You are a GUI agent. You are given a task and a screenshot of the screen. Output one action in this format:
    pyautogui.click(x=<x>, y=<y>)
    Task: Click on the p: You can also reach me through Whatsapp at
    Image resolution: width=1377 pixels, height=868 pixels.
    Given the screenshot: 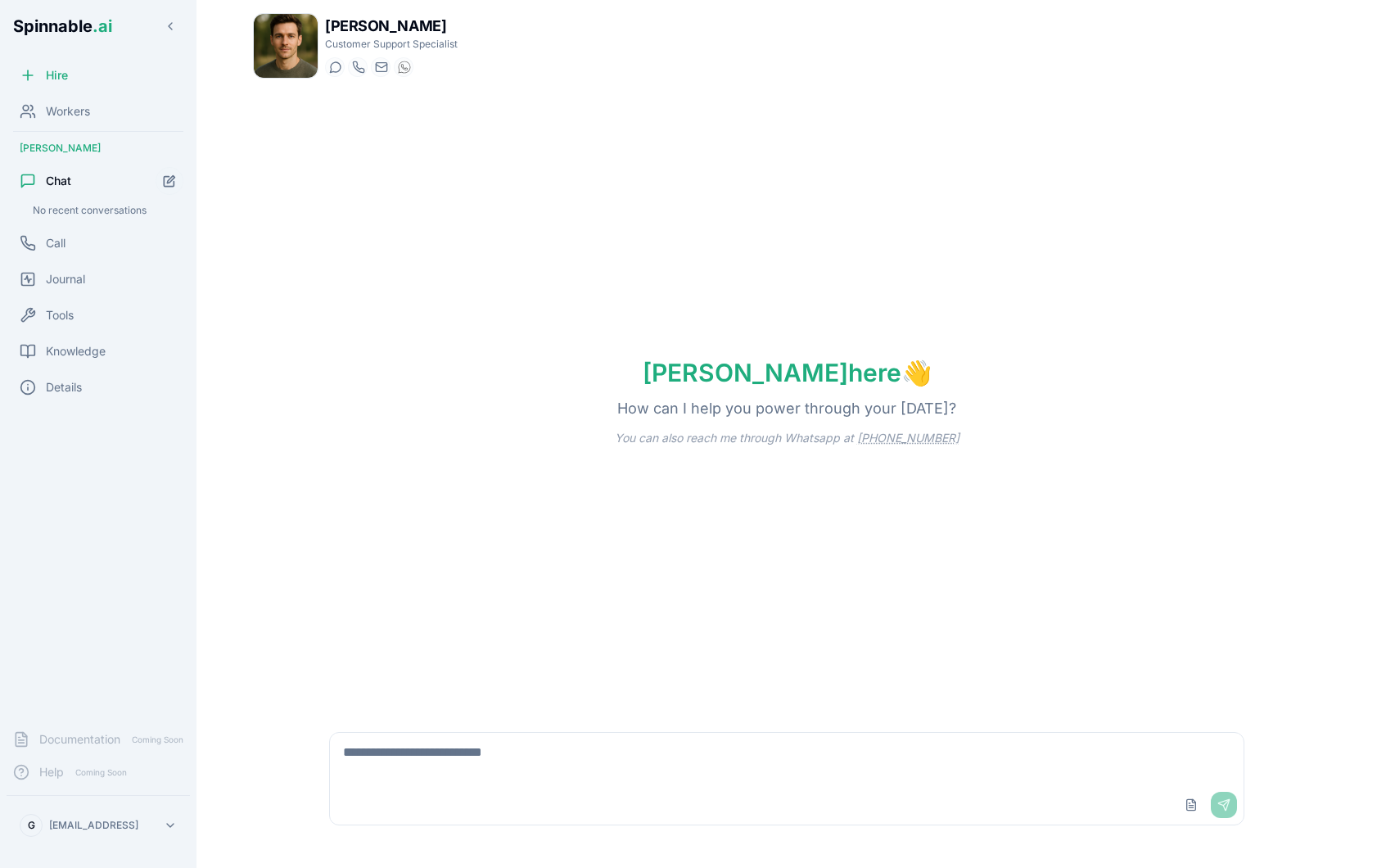 What is the action you would take?
    pyautogui.click(x=787, y=438)
    